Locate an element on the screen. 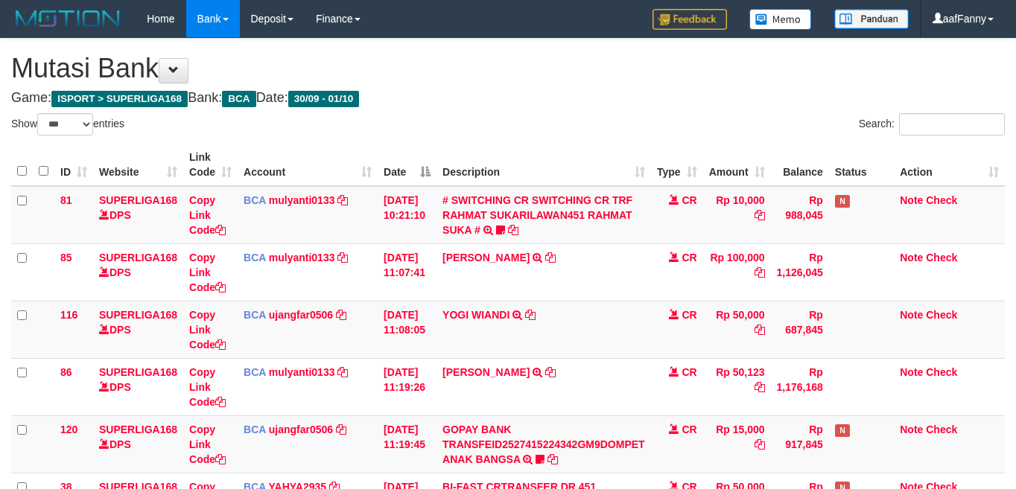 This screenshot has width=1016, height=489. img: MOTION_logo.png is located at coordinates (68, 19).